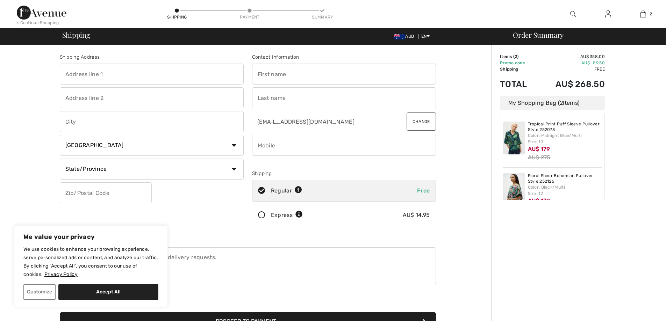 The image size is (666, 321). I want to click on p: We value your privacy, so click(91, 237).